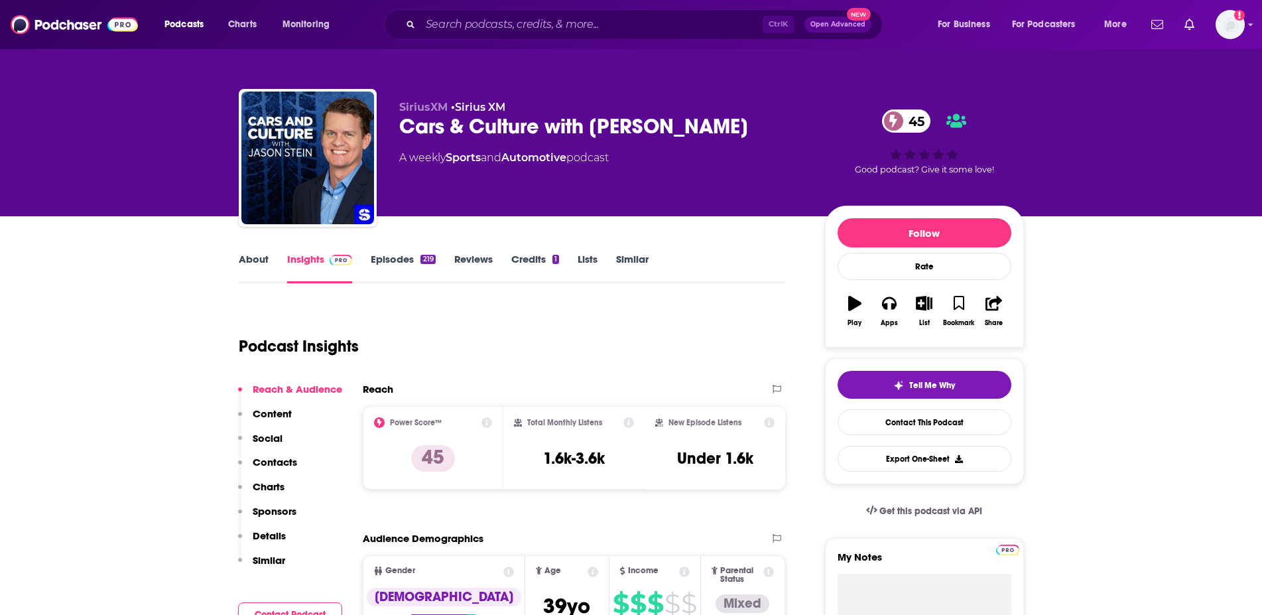 The image size is (1262, 615). Describe the element at coordinates (535, 268) in the screenshot. I see `a: Credits1` at that location.